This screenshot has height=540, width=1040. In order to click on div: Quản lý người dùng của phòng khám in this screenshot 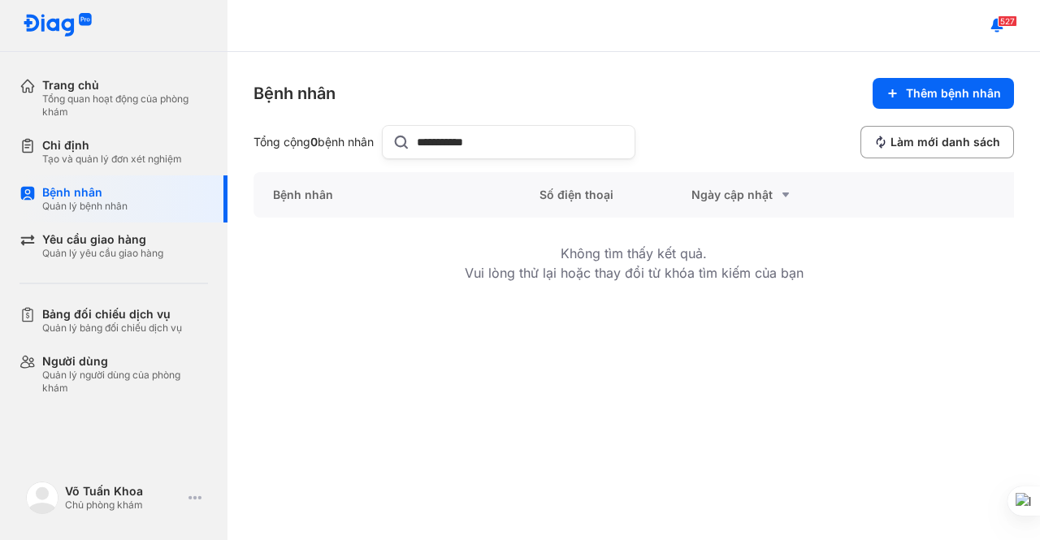, I will do `click(125, 382)`.